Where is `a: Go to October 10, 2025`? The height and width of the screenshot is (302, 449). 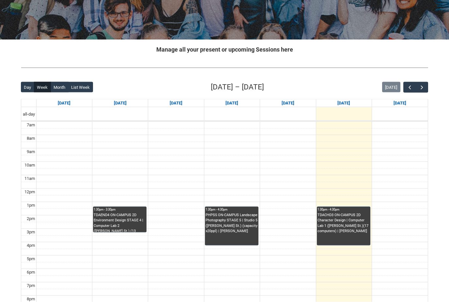 a: Go to October 10, 2025 is located at coordinates (344, 103).